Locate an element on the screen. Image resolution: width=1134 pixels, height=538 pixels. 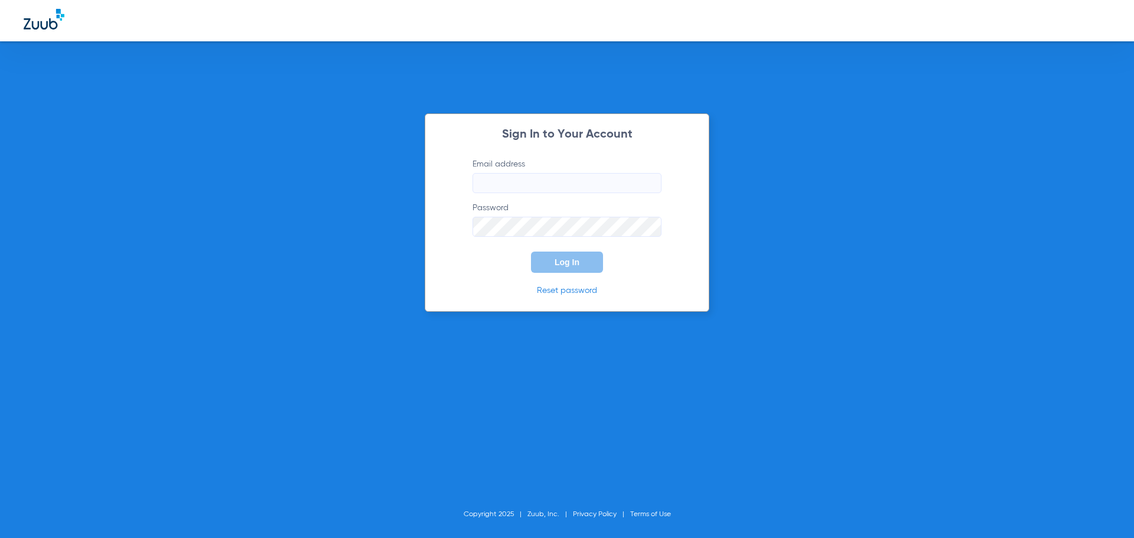
span: Log In is located at coordinates (567, 262).